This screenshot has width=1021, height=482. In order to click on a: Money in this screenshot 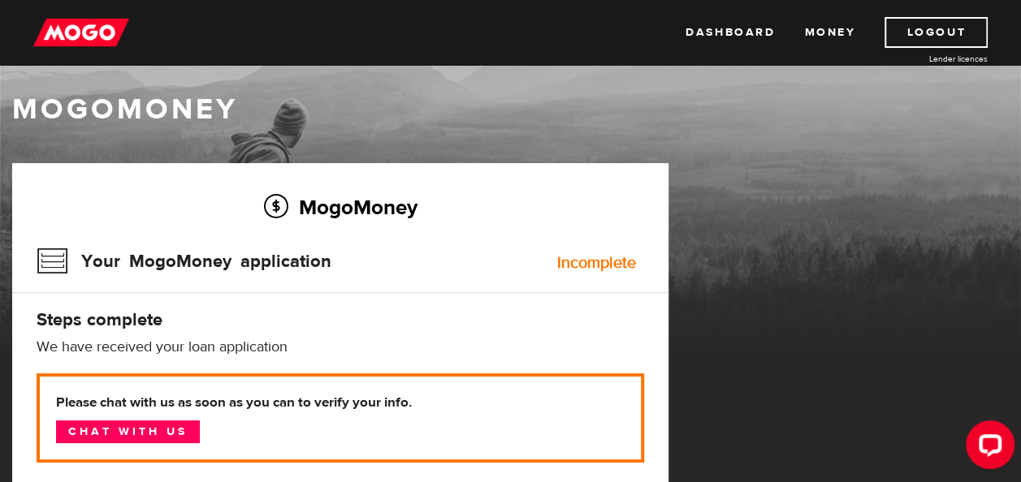, I will do `click(829, 32)`.